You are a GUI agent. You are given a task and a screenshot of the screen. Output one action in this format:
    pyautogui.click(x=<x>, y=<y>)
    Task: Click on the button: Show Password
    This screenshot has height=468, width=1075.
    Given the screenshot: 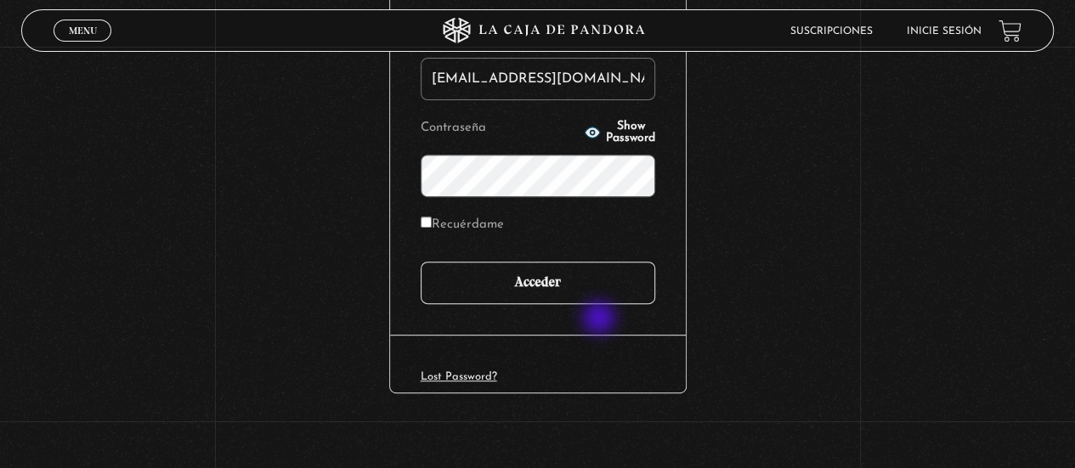 What is the action you would take?
    pyautogui.click(x=619, y=133)
    